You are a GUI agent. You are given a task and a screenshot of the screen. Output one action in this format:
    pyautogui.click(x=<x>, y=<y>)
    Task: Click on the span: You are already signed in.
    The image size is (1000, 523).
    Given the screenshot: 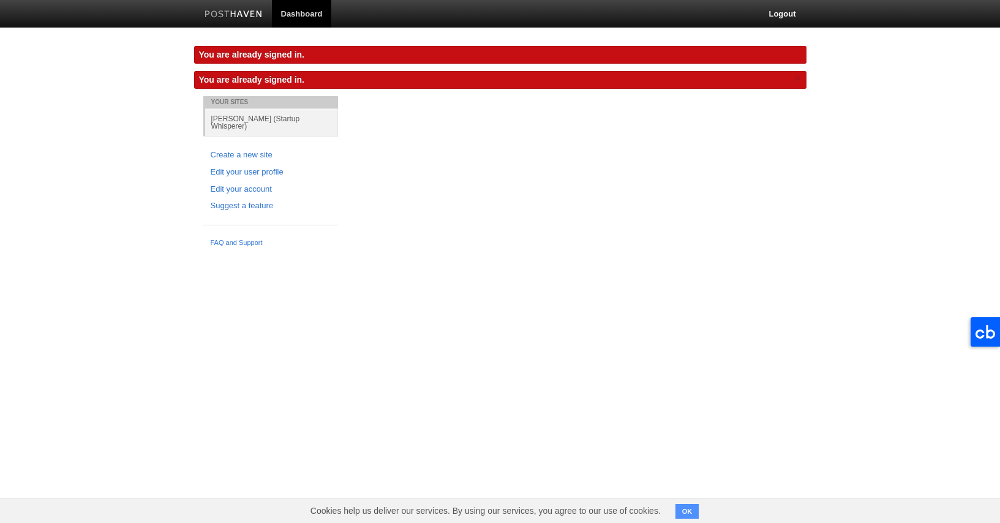 What is the action you would take?
    pyautogui.click(x=252, y=80)
    